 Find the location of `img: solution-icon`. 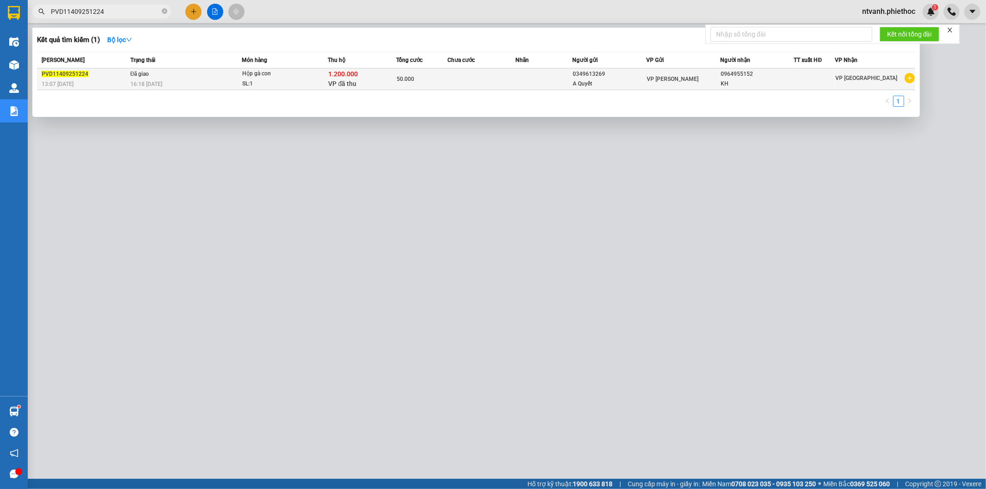

img: solution-icon is located at coordinates (14, 111).